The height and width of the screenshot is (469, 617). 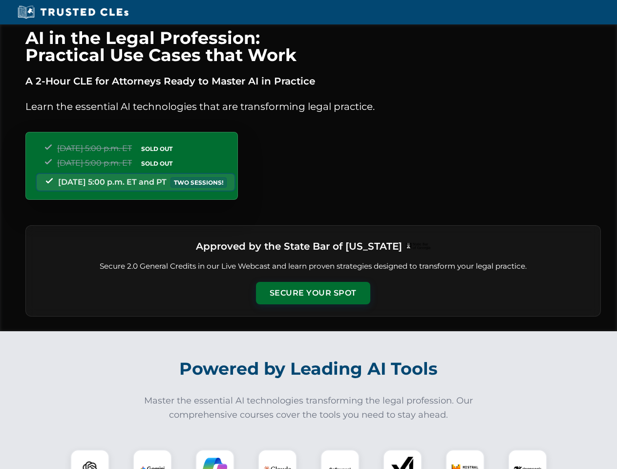 What do you see at coordinates (313, 81) in the screenshot?
I see `p: A 2-Hour CLE for Attorneys Ready to Master AI in Practice` at bounding box center [313, 81].